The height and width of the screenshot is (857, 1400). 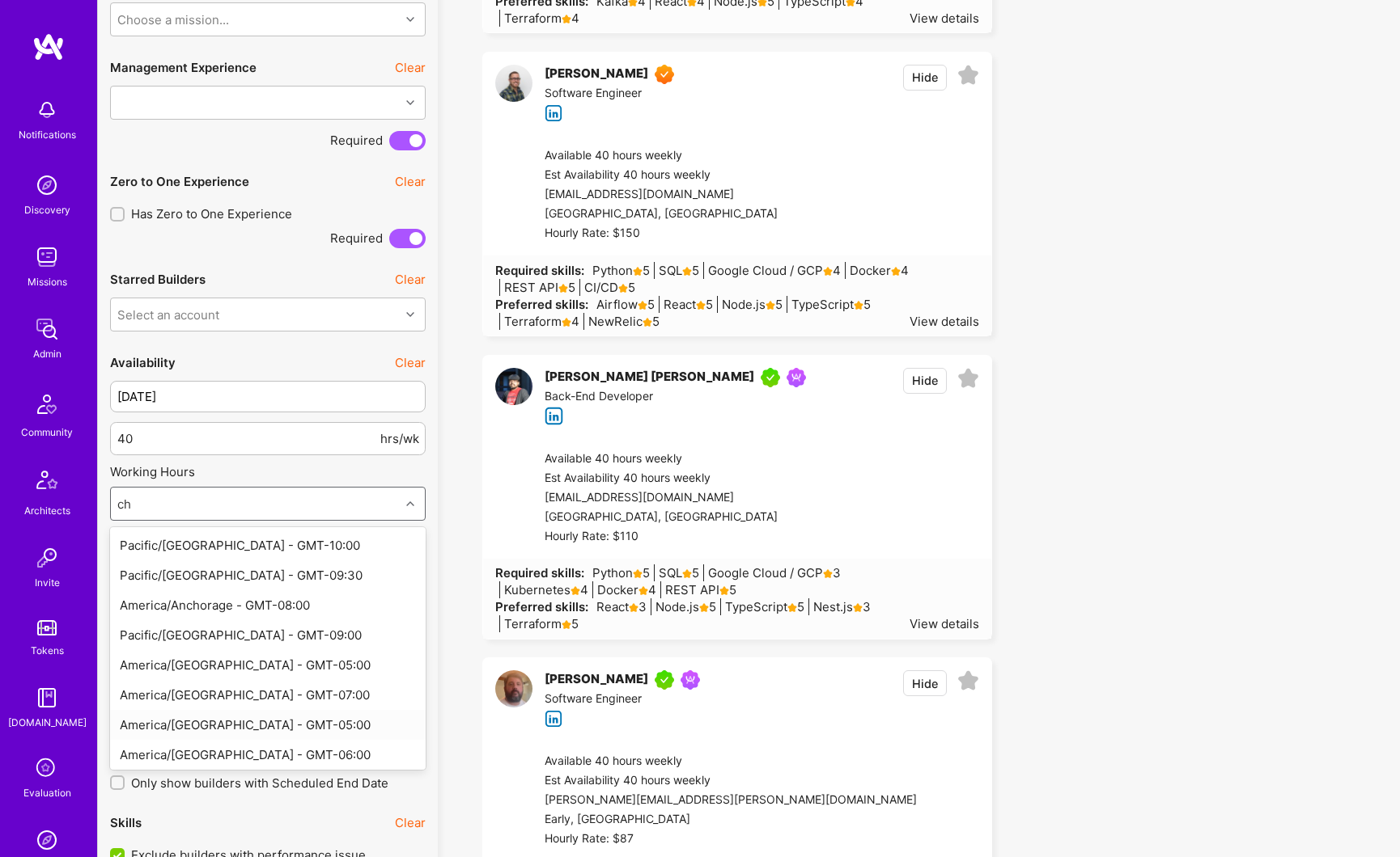 What do you see at coordinates (661, 234) in the screenshot?
I see `div: Hourly Rate: $150` at bounding box center [661, 234].